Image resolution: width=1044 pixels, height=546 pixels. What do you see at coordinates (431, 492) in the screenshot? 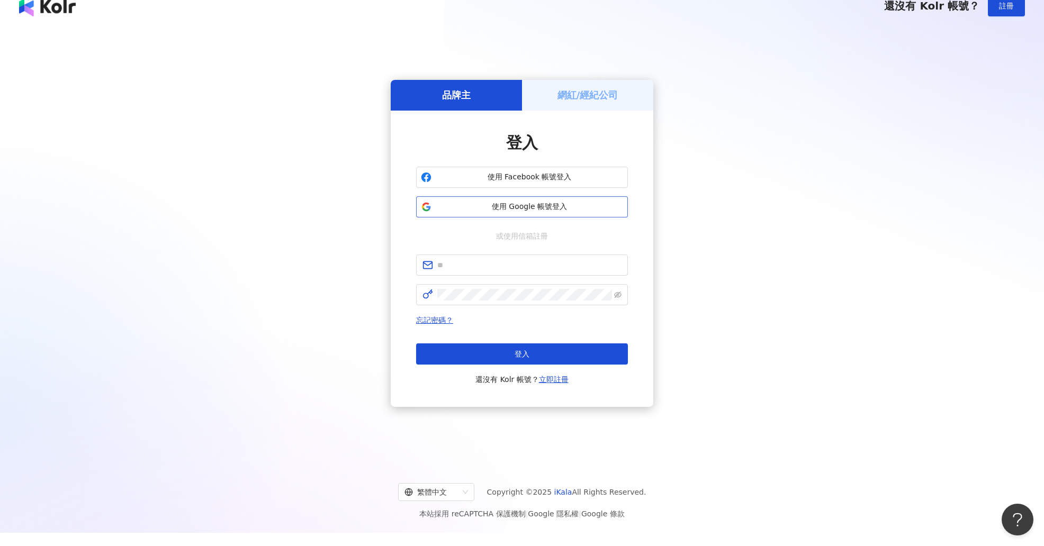
I see `div: 繁體中文` at bounding box center [431, 492].